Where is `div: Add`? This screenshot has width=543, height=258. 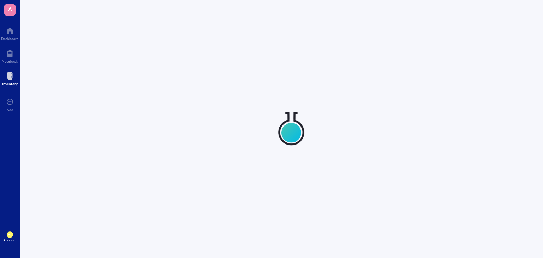 div: Add is located at coordinates (10, 110).